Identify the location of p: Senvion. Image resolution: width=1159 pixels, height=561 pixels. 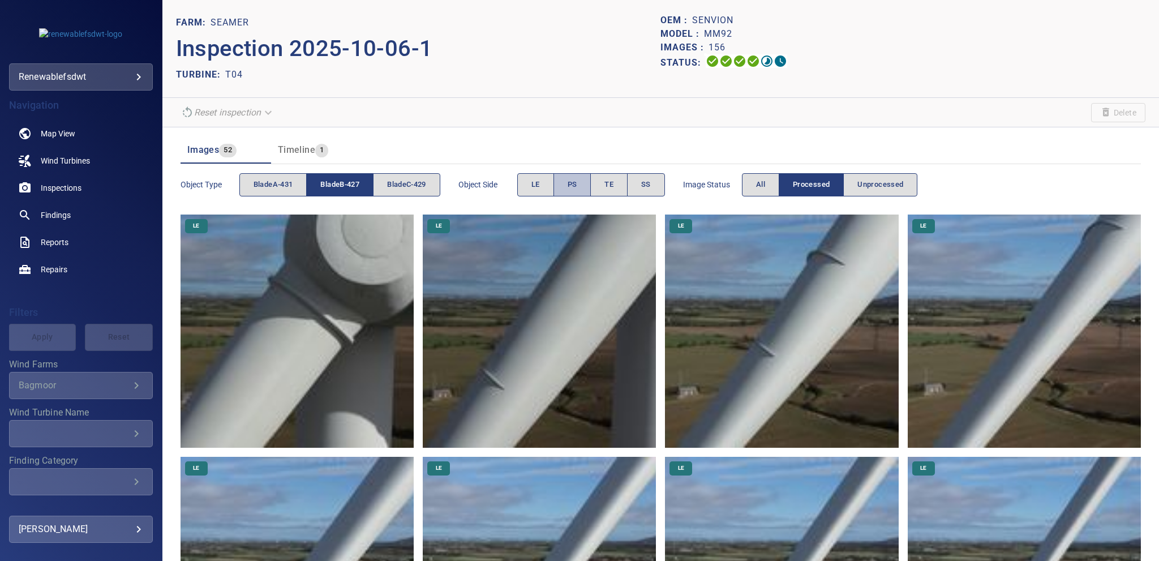
(712, 20).